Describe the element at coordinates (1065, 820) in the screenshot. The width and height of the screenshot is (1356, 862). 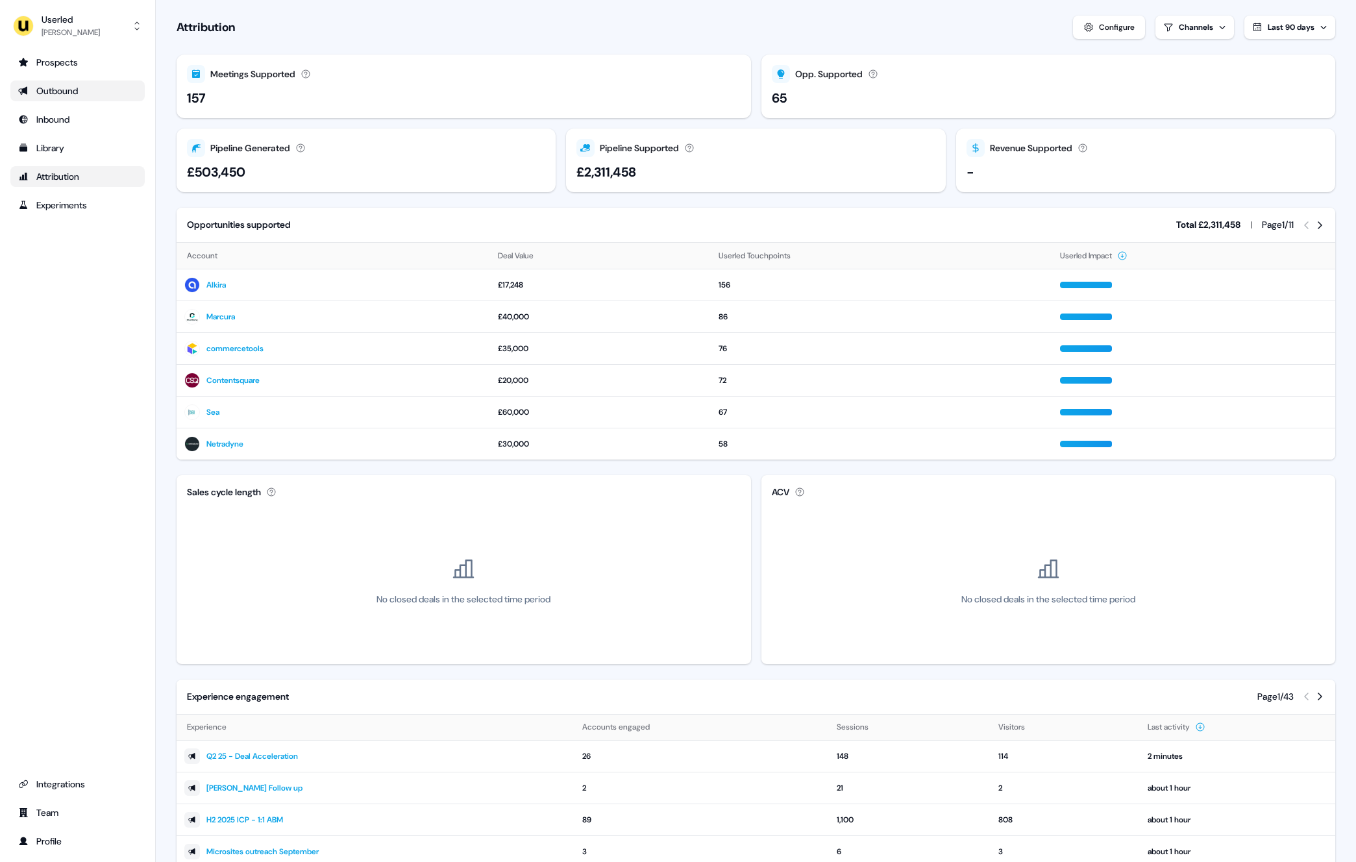
I see `div: 808` at that location.